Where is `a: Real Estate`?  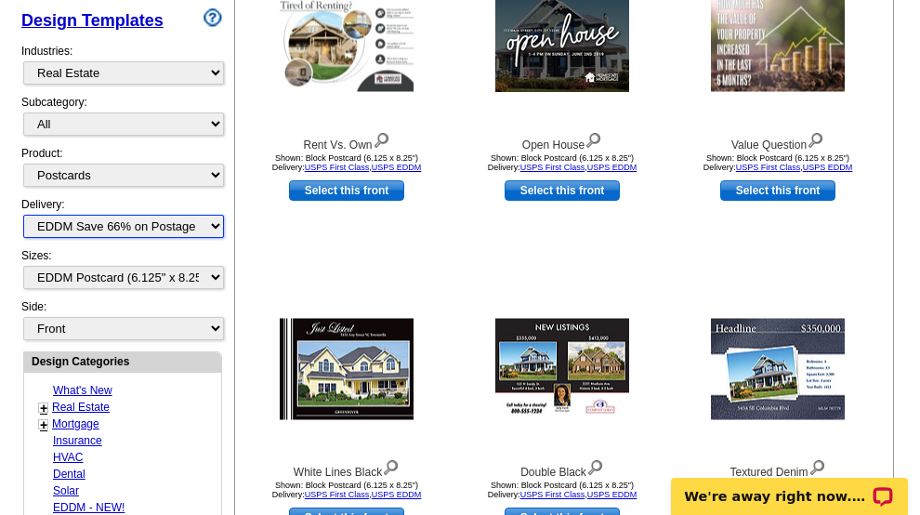 a: Real Estate is located at coordinates (81, 407).